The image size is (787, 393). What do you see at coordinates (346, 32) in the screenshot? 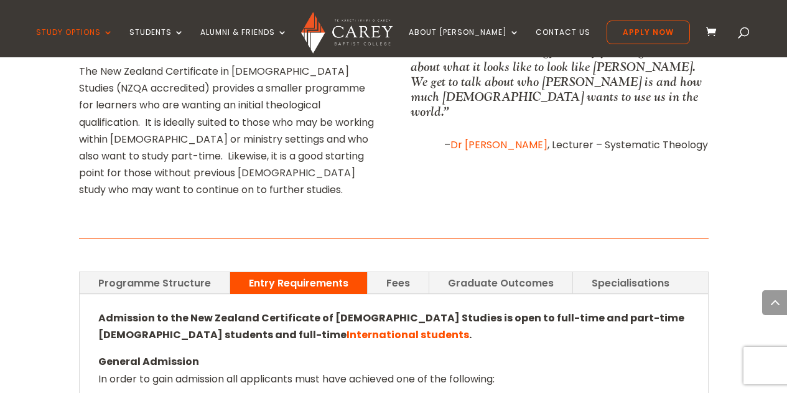
I see `img: Carey Baptist College` at bounding box center [346, 32].